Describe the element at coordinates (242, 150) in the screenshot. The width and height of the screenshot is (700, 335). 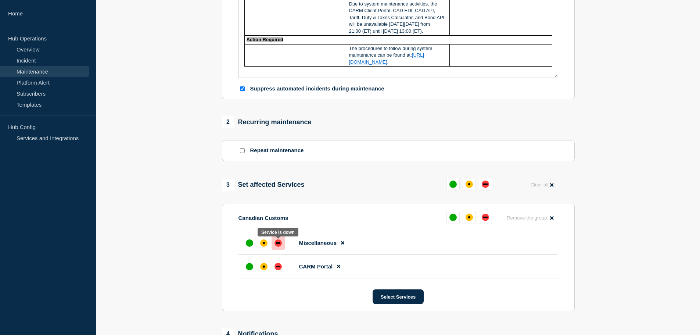
I see `input: Repeat maintenance` at that location.